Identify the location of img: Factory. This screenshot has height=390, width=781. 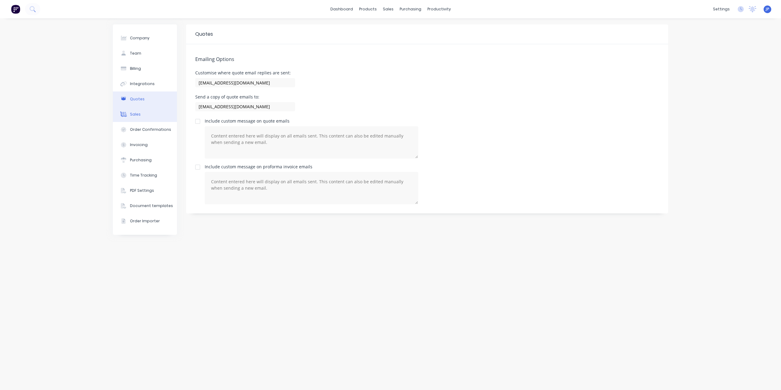
(16, 9).